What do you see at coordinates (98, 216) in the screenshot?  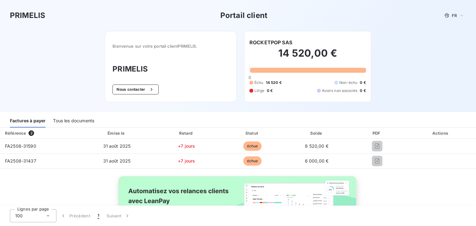 I see `span: 1` at bounding box center [98, 216].